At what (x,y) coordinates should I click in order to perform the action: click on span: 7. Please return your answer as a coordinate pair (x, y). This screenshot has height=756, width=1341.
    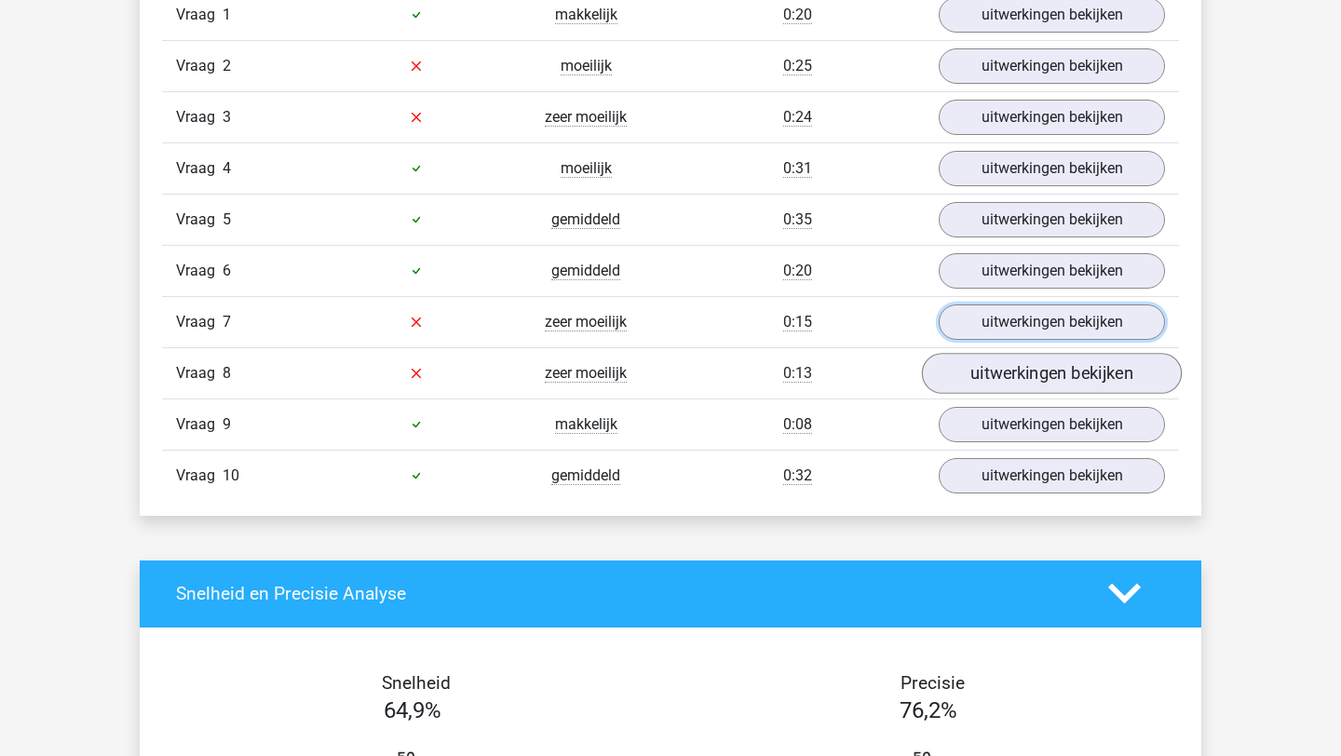
    Looking at the image, I should click on (226, 321).